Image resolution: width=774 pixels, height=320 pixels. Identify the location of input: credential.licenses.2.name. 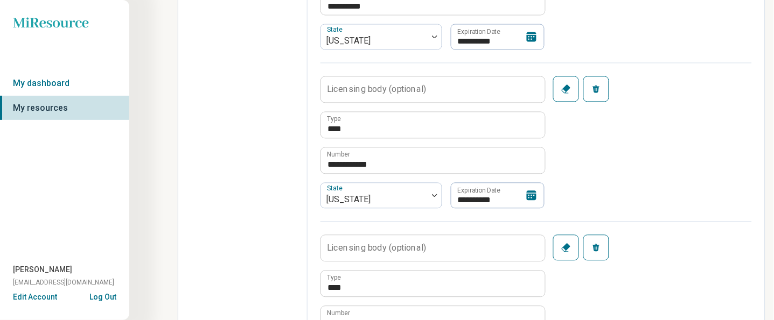
(433, 125).